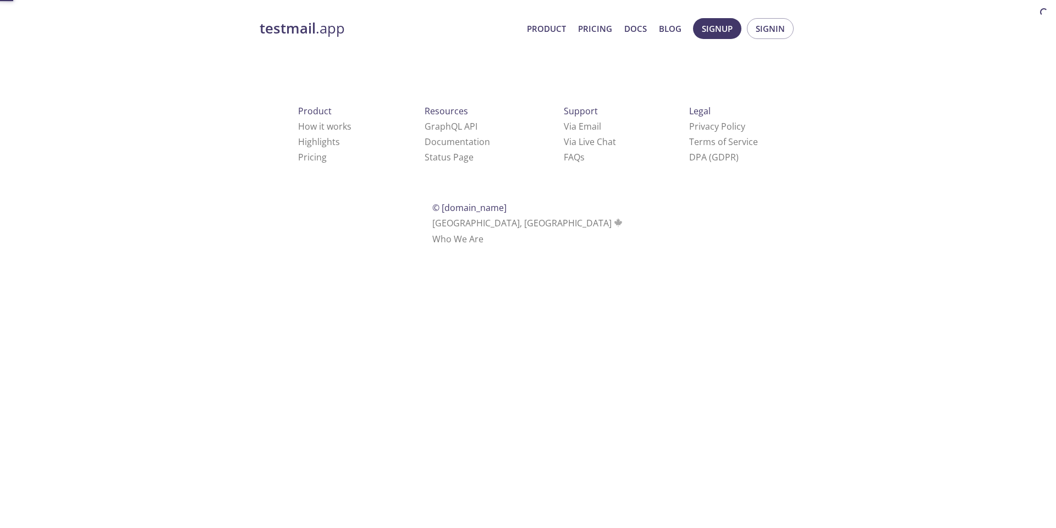 The height and width of the screenshot is (528, 1056). I want to click on a: Status Page, so click(449, 157).